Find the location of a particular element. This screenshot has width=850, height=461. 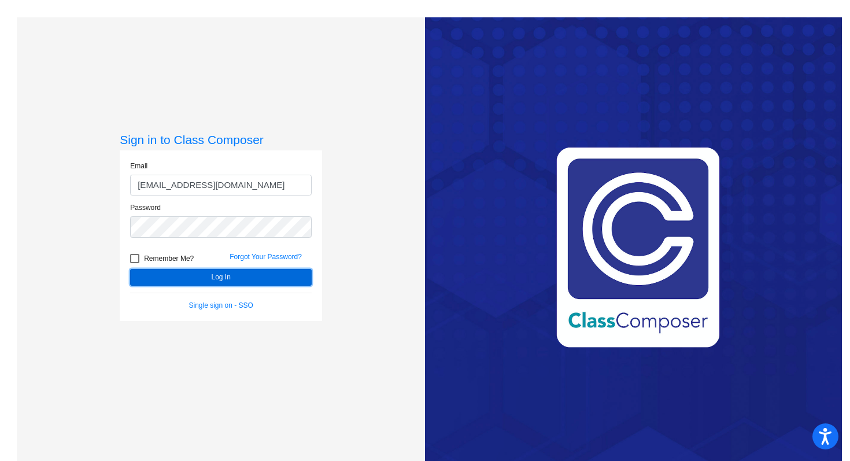

span: Remember Me? is located at coordinates (169, 258).